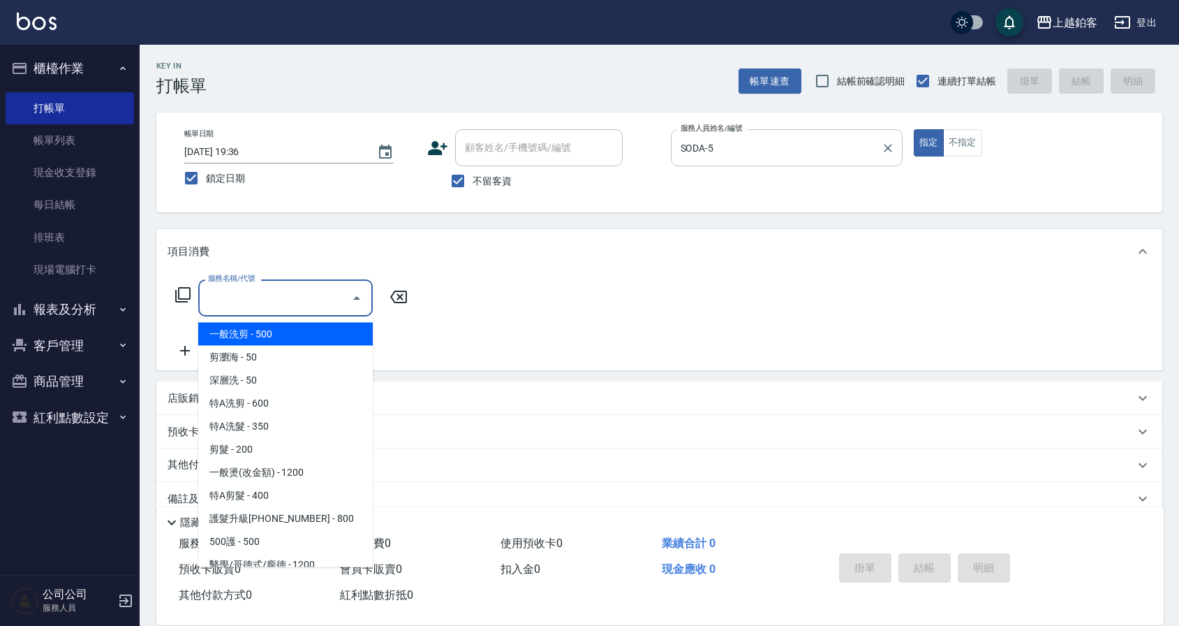 The width and height of the screenshot is (1179, 626). Describe the element at coordinates (659, 465) in the screenshot. I see `div: 其他付款方式` at that location.